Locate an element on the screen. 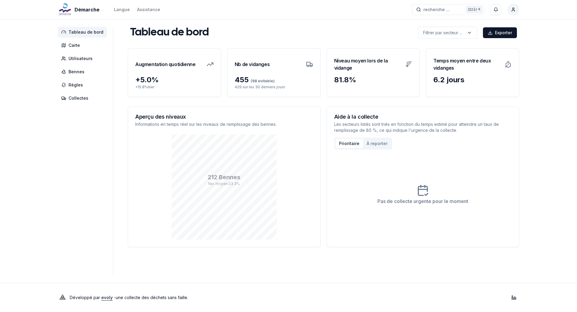 The image size is (577, 312). p: Filtrer par secteur ... is located at coordinates (443, 33).